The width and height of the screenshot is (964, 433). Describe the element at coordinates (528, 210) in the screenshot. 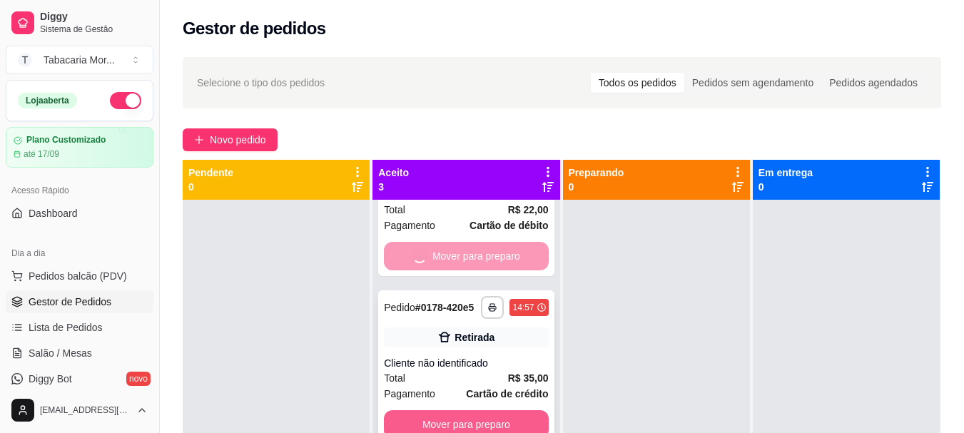

I see `strong: R$ 22,00` at that location.